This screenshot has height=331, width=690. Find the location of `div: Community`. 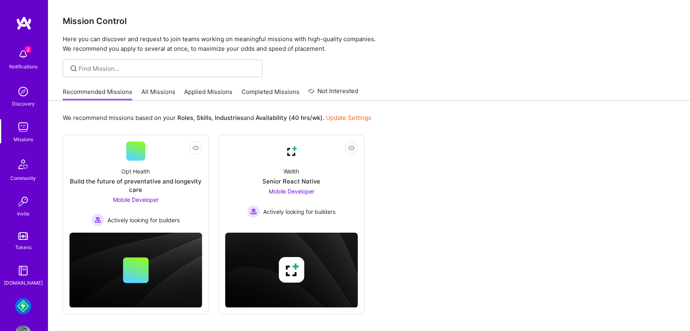

div: Community is located at coordinates (23, 178).